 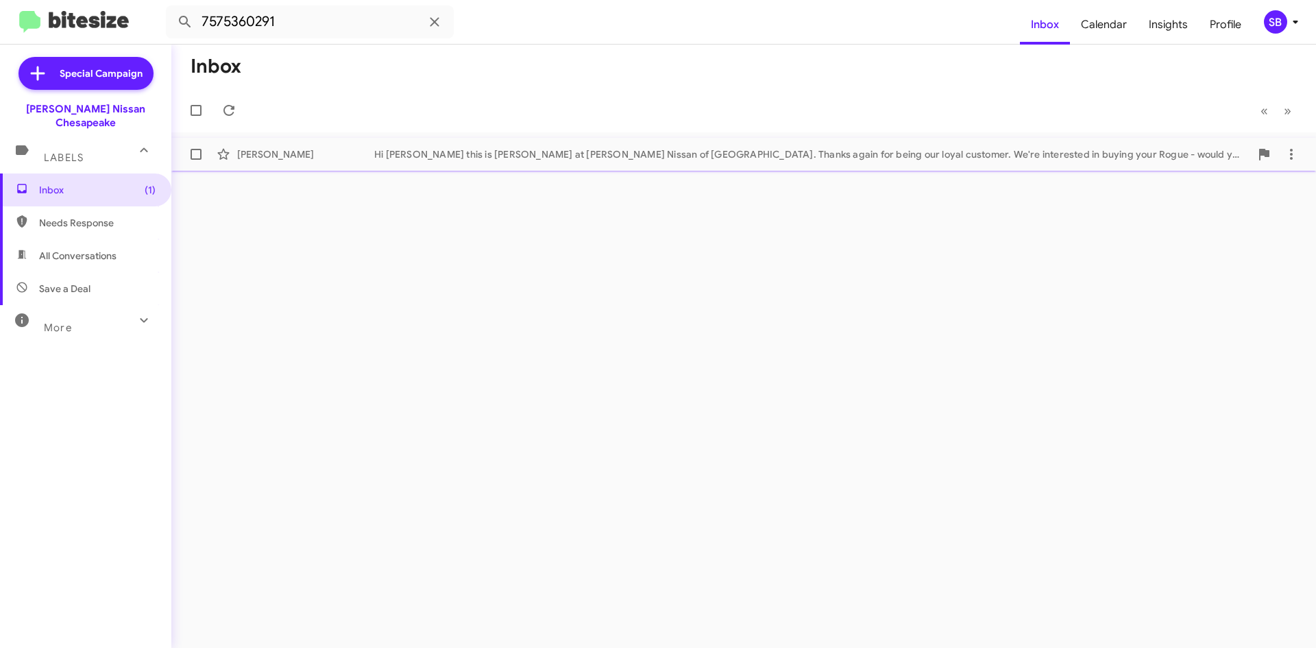 I want to click on span: Insights, so click(x=1168, y=25).